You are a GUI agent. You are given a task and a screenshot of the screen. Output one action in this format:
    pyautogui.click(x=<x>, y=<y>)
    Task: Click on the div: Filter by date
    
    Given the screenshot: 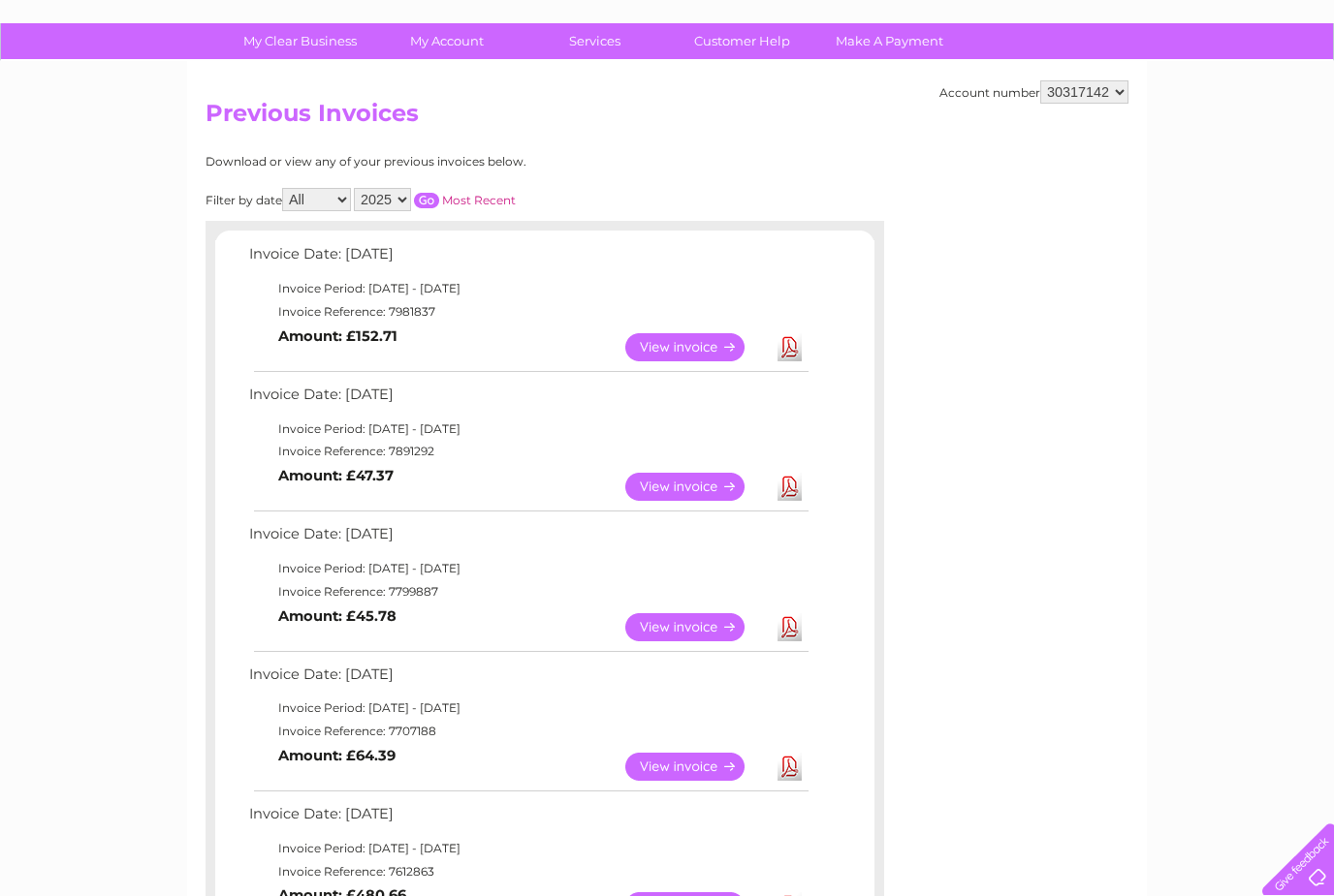 What is the action you would take?
    pyautogui.click(x=459, y=200)
    